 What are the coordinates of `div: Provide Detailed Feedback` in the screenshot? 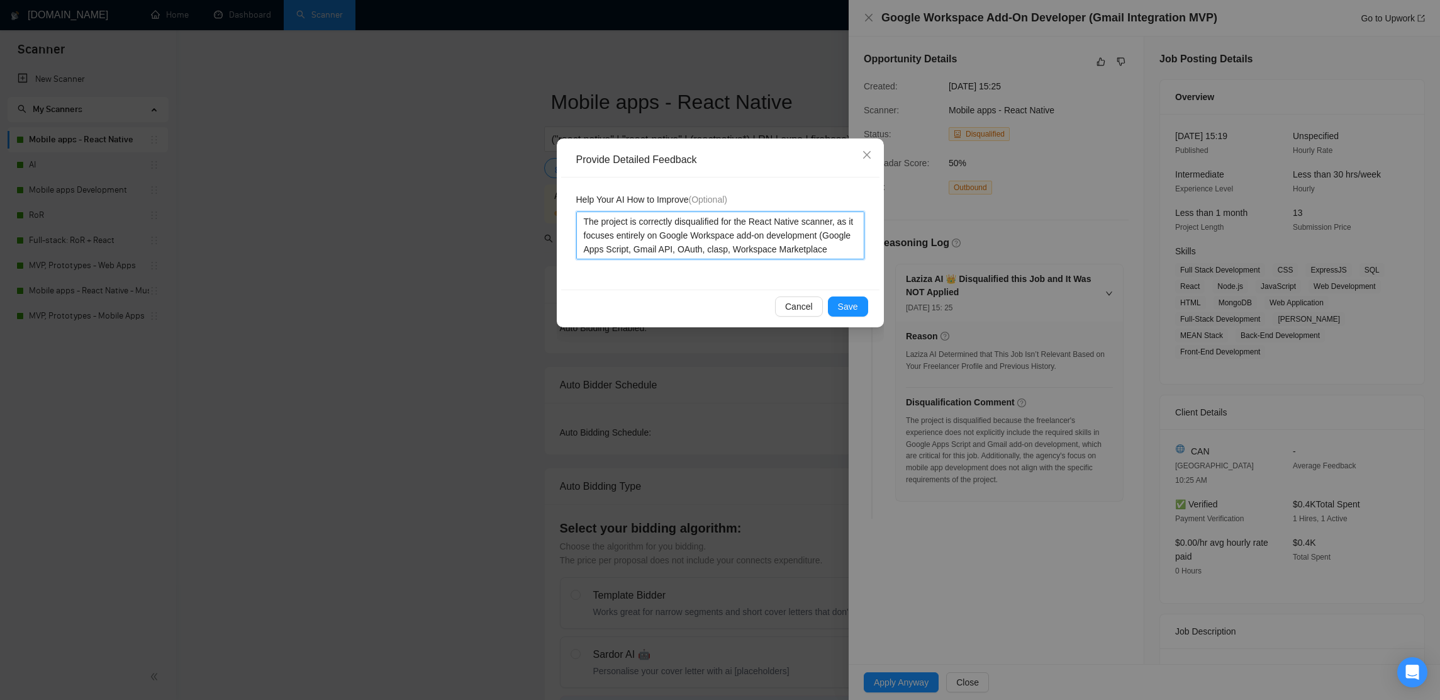 It's located at (725, 160).